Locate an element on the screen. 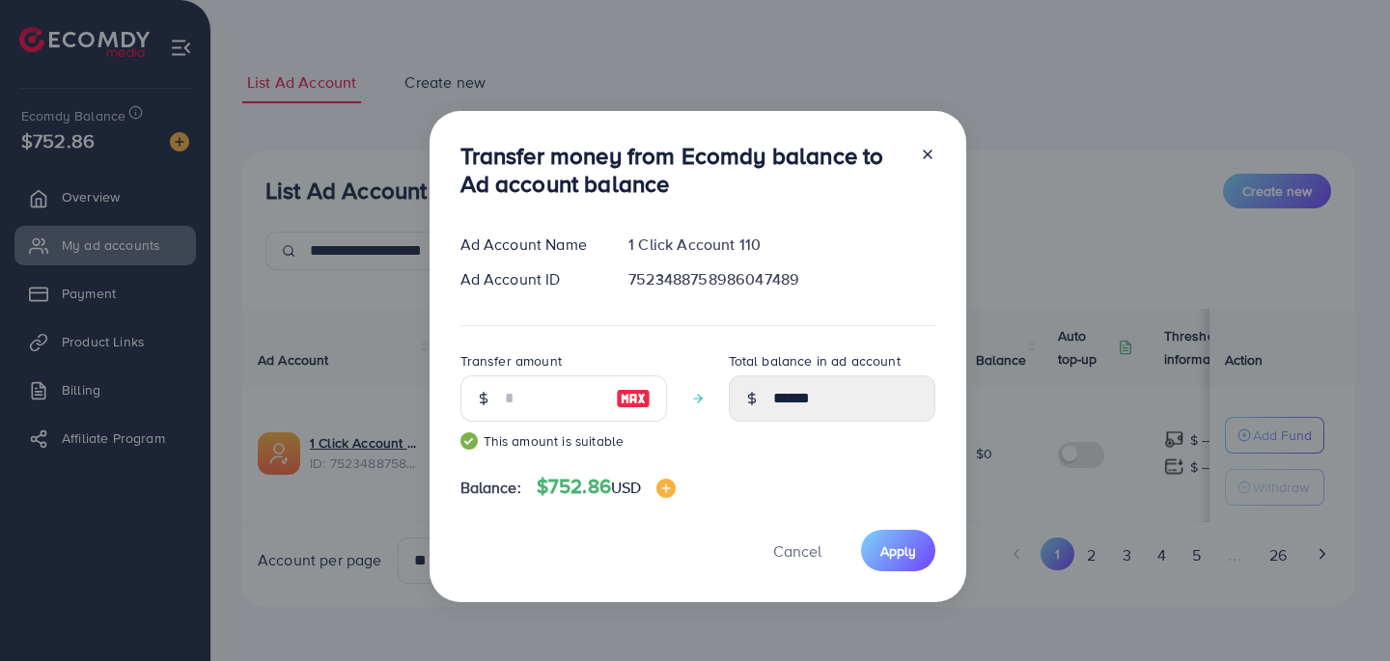 The image size is (1390, 661). span: USD is located at coordinates (626, 487).